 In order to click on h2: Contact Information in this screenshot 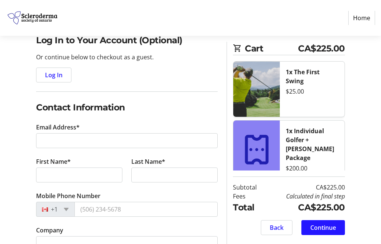, I will do `click(127, 107)`.